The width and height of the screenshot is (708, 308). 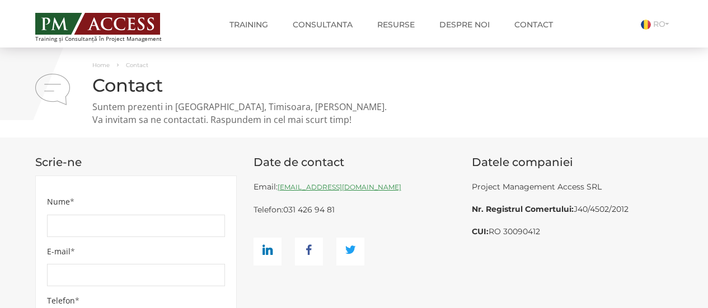 I want to click on p: Date de contact, so click(x=354, y=162).